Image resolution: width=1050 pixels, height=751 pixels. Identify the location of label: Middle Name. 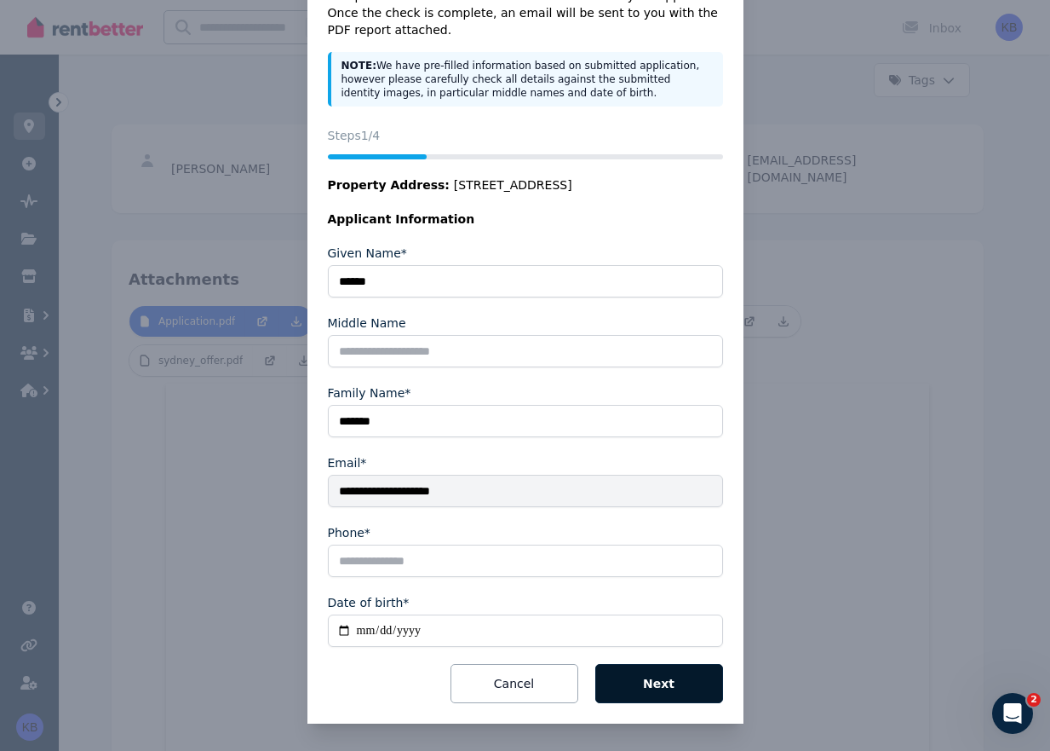
(367, 323).